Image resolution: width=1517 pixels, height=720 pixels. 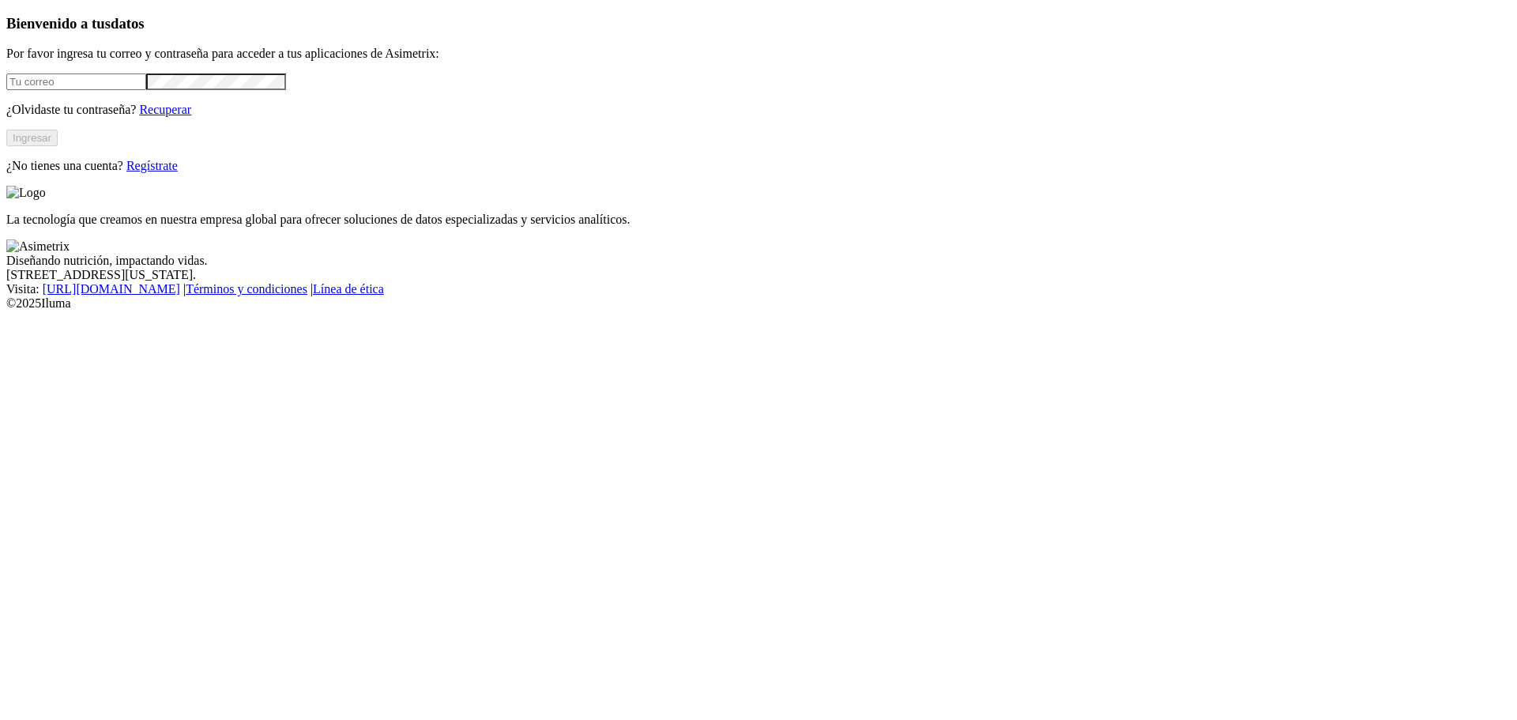 I want to click on input: Tu correo, so click(x=76, y=81).